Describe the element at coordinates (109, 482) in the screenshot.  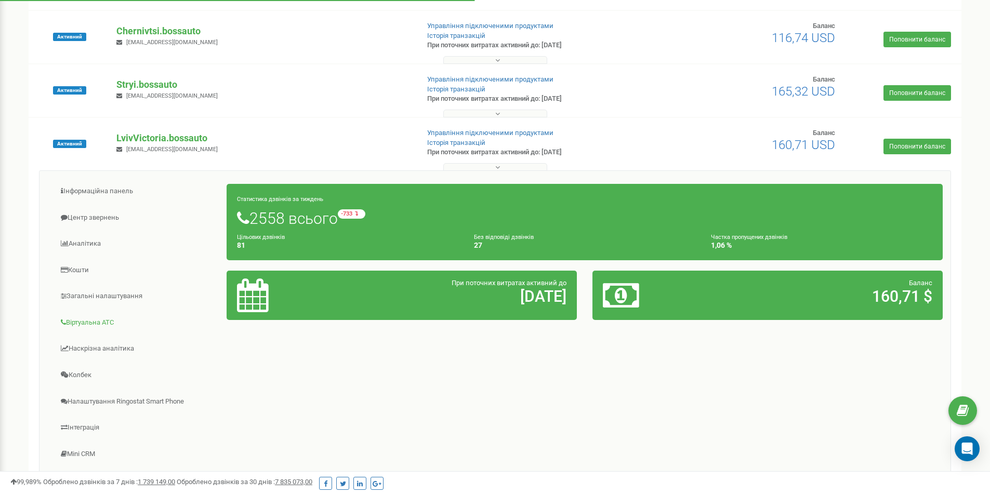
I see `span: Оброблено дзвінків за 7 днів :` at that location.